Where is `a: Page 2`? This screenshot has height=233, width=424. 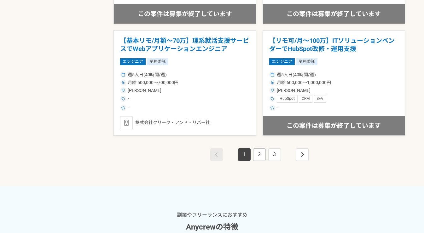 a: Page 2 is located at coordinates (259, 155).